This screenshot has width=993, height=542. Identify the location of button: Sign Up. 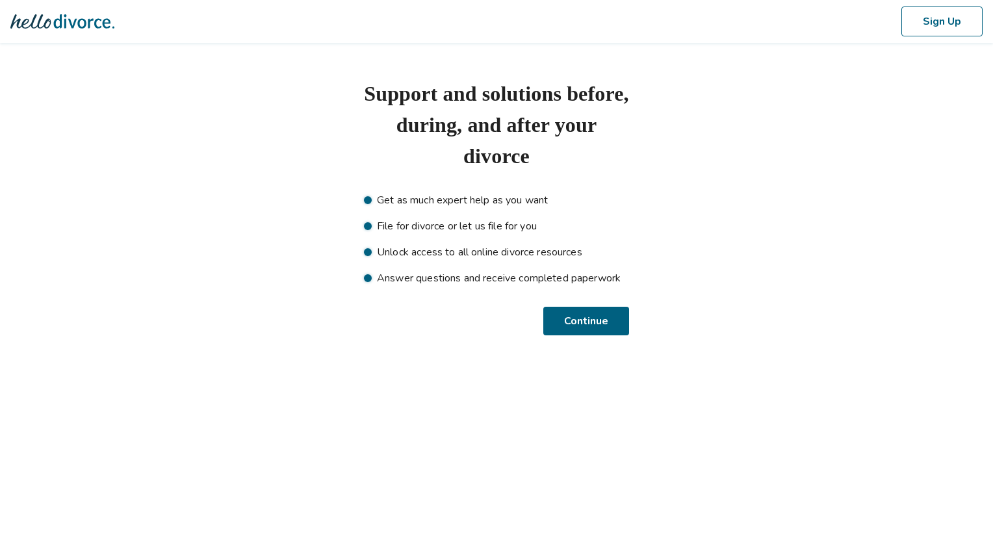
(941, 21).